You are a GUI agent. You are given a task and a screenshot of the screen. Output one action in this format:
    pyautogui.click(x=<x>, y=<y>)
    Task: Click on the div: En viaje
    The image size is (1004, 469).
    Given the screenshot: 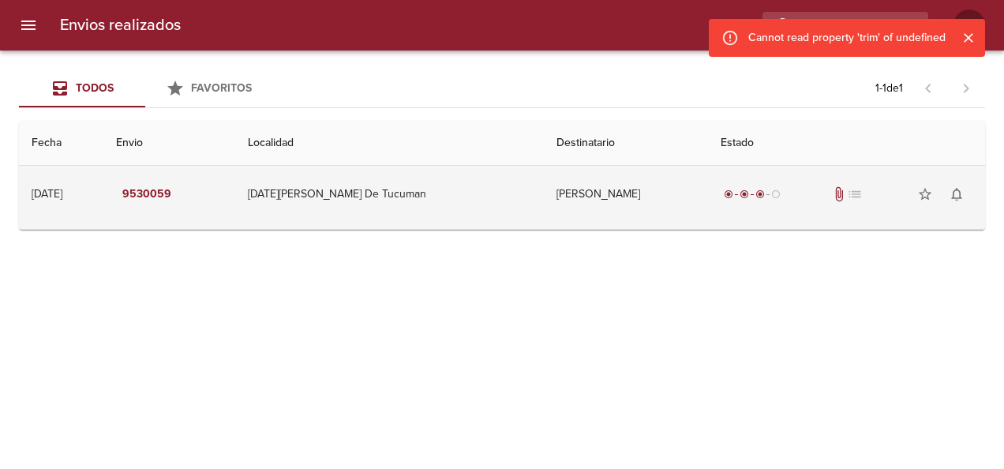 What is the action you would take?
    pyautogui.click(x=752, y=194)
    